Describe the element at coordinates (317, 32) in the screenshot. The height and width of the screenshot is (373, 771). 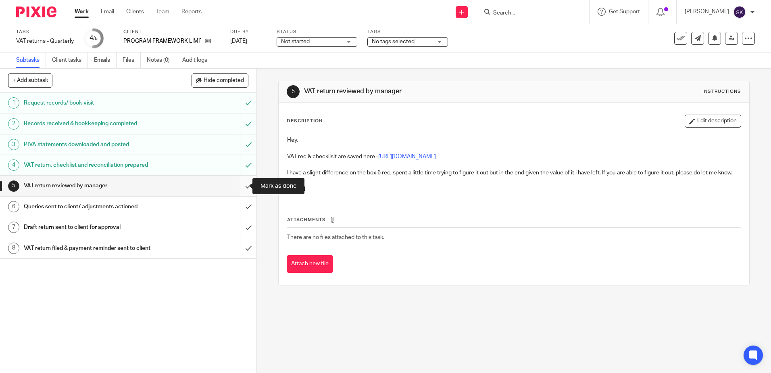
I see `label: Status` at that location.